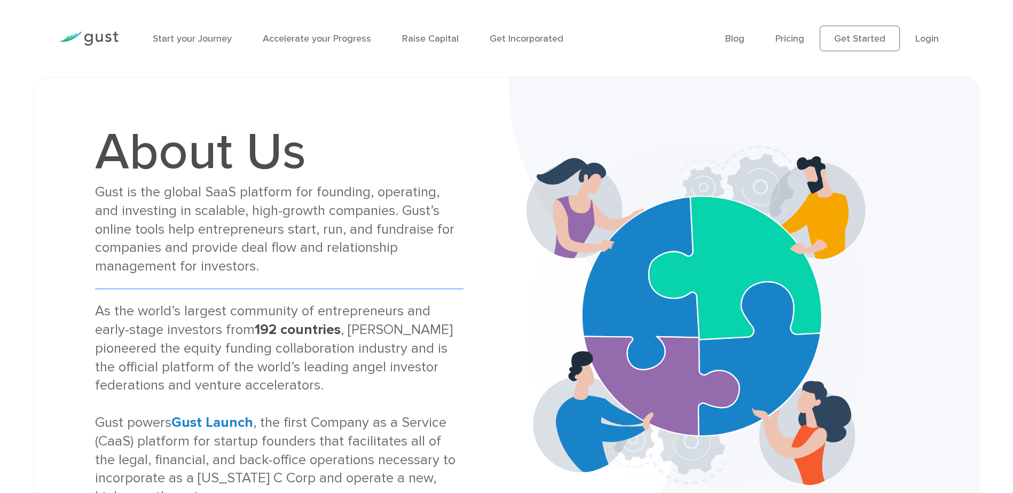 Image resolution: width=1013 pixels, height=493 pixels. Describe the element at coordinates (192, 38) in the screenshot. I see `a: Start your Journey` at that location.